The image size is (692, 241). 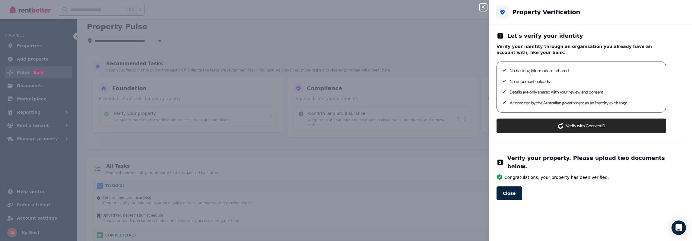 I want to click on h2: Property Verification, so click(x=546, y=12).